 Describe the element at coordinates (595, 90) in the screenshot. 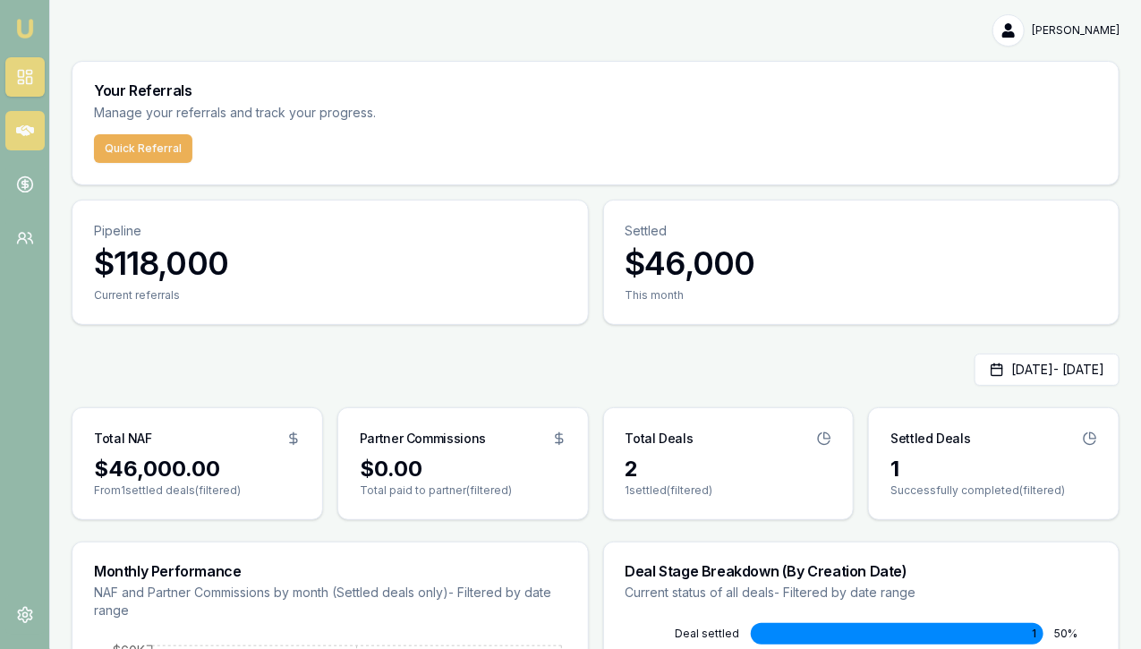

I see `h3: Your Referrals` at that location.